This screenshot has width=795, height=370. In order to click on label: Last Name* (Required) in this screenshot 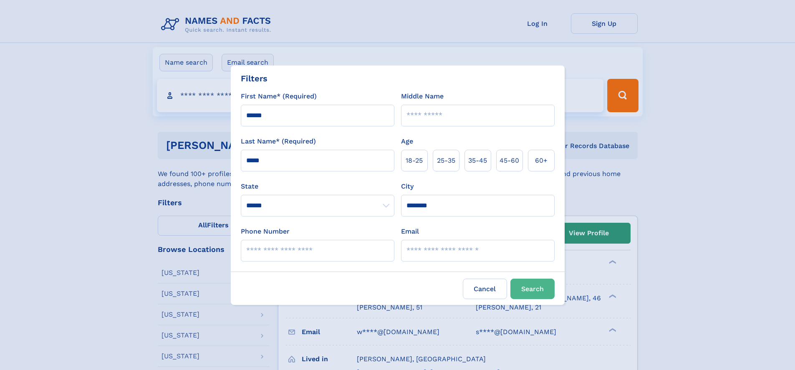, I will do `click(278, 141)`.